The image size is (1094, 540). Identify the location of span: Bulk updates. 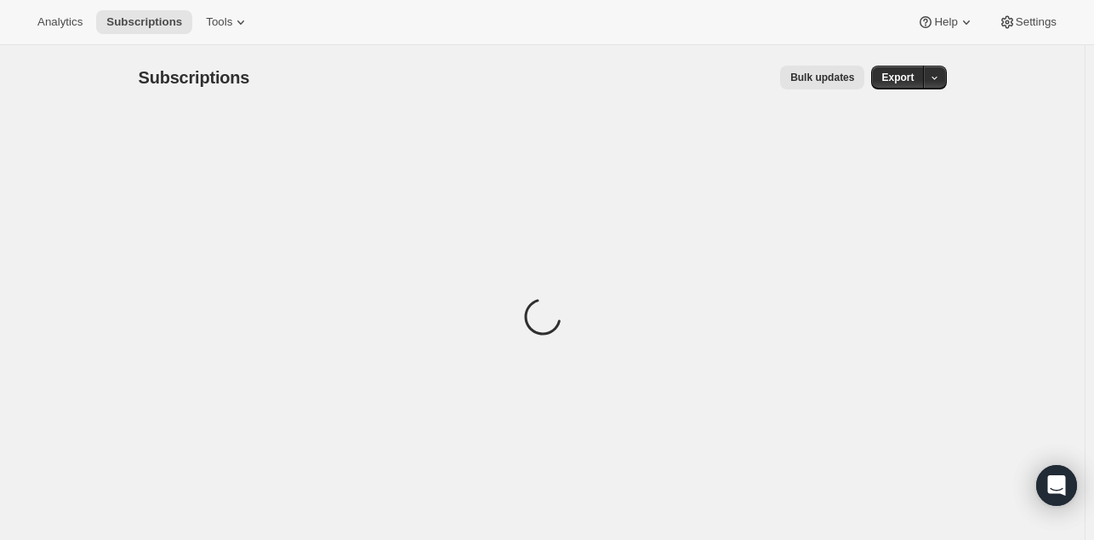
(822, 77).